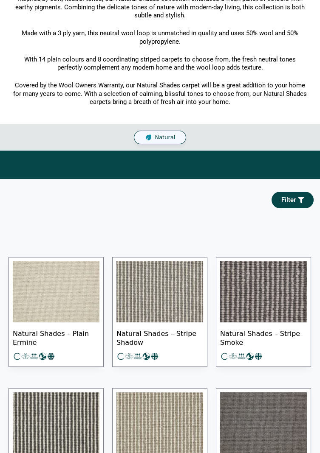  What do you see at coordinates (56, 337) in the screenshot?
I see `span: Natural Shades – Plain Ermine` at bounding box center [56, 337].